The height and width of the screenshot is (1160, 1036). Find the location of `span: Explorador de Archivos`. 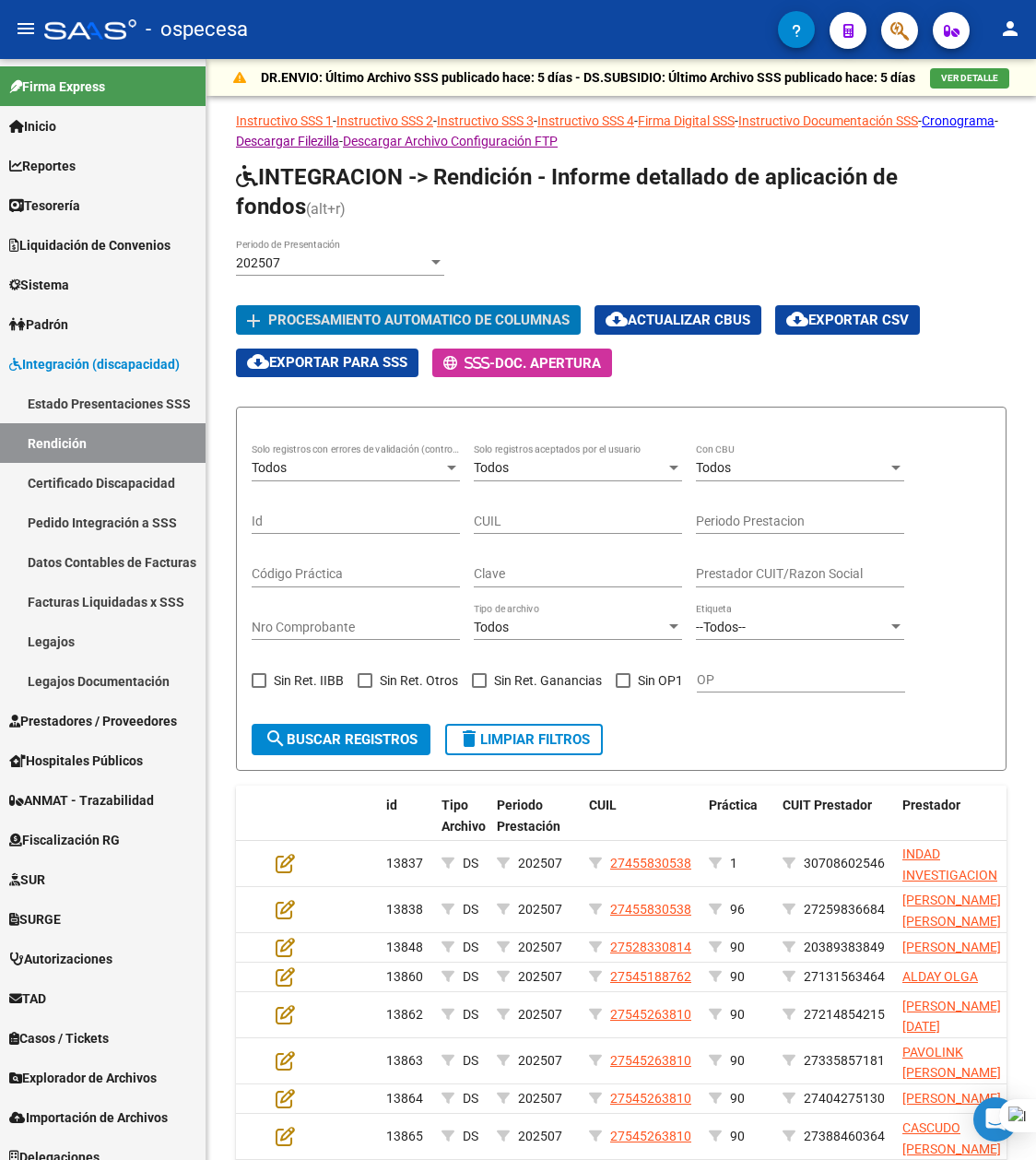

span: Explorador de Archivos is located at coordinates (83, 1077).